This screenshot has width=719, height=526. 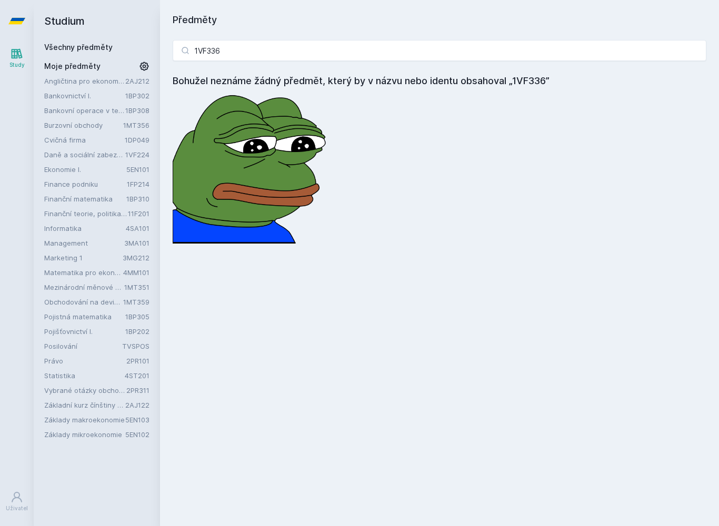 What do you see at coordinates (138, 390) in the screenshot?
I see `a: 2PR311` at bounding box center [138, 390].